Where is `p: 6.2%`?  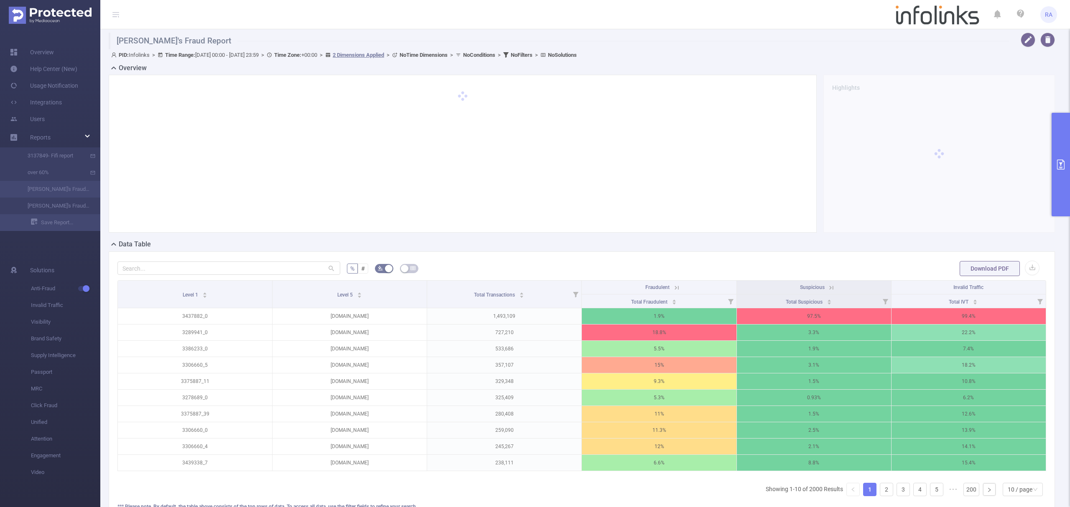
p: 6.2% is located at coordinates (968, 398).